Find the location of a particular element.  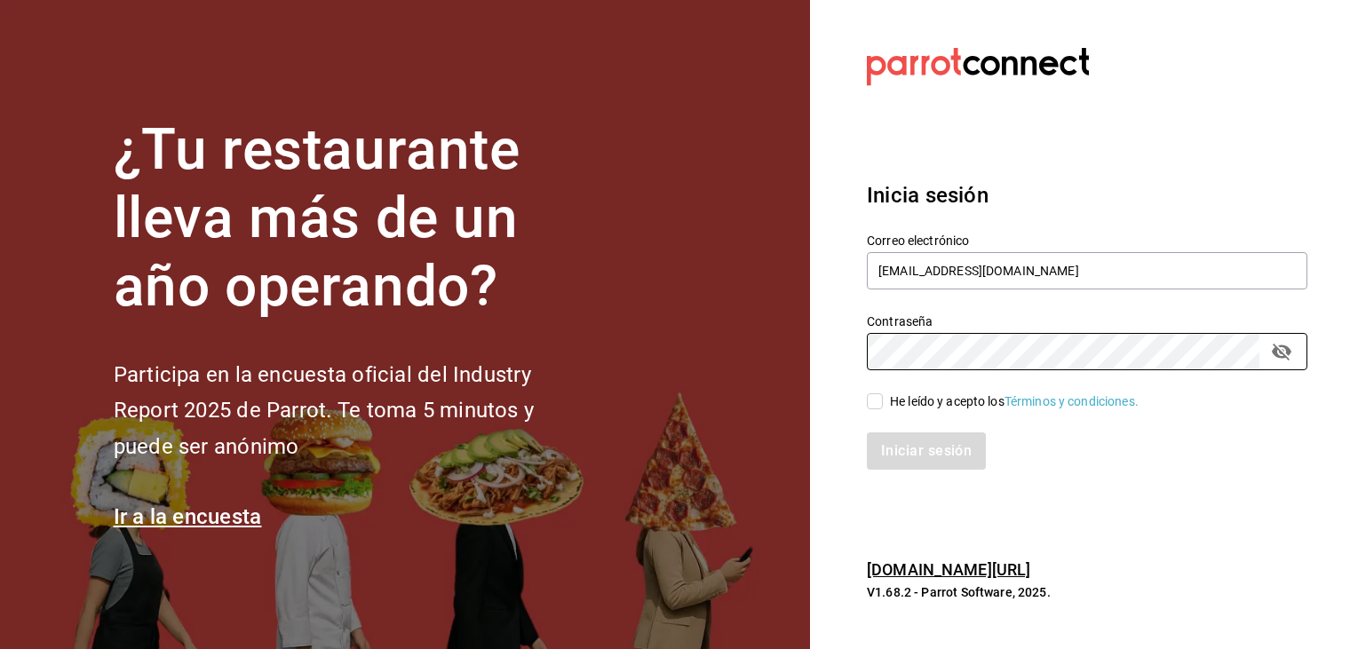

h2: Participa en la encuesta oficial del Industry Report 2025 de Parrot. Te toma 5 minutos y puede se... is located at coordinates (353, 411).